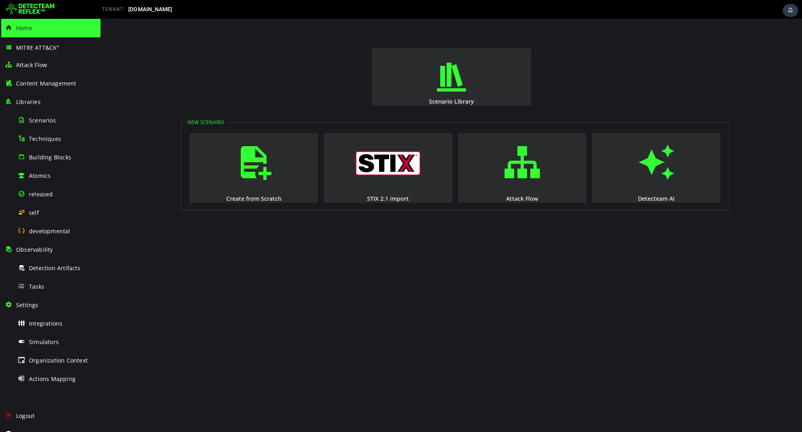 The height and width of the screenshot is (432, 802). What do you see at coordinates (49, 231) in the screenshot?
I see `span: developmental` at bounding box center [49, 231].